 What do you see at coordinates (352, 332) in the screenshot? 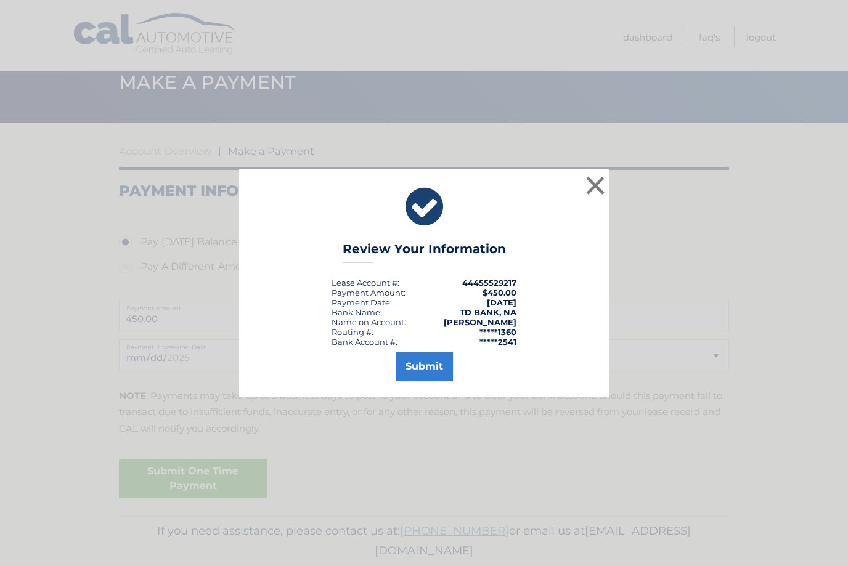
I see `div: Routing #:` at bounding box center [352, 332].